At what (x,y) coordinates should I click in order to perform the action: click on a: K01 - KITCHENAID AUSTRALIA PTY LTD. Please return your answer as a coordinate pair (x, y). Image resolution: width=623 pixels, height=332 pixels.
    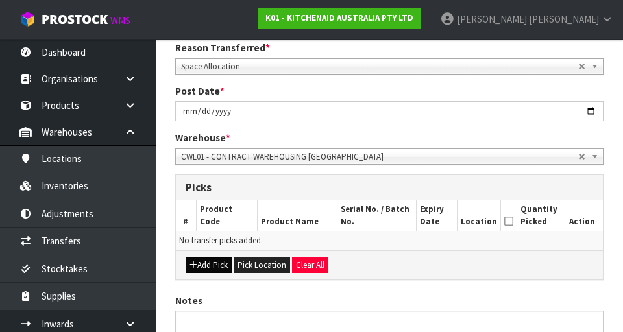
    Looking at the image, I should click on (339, 18).